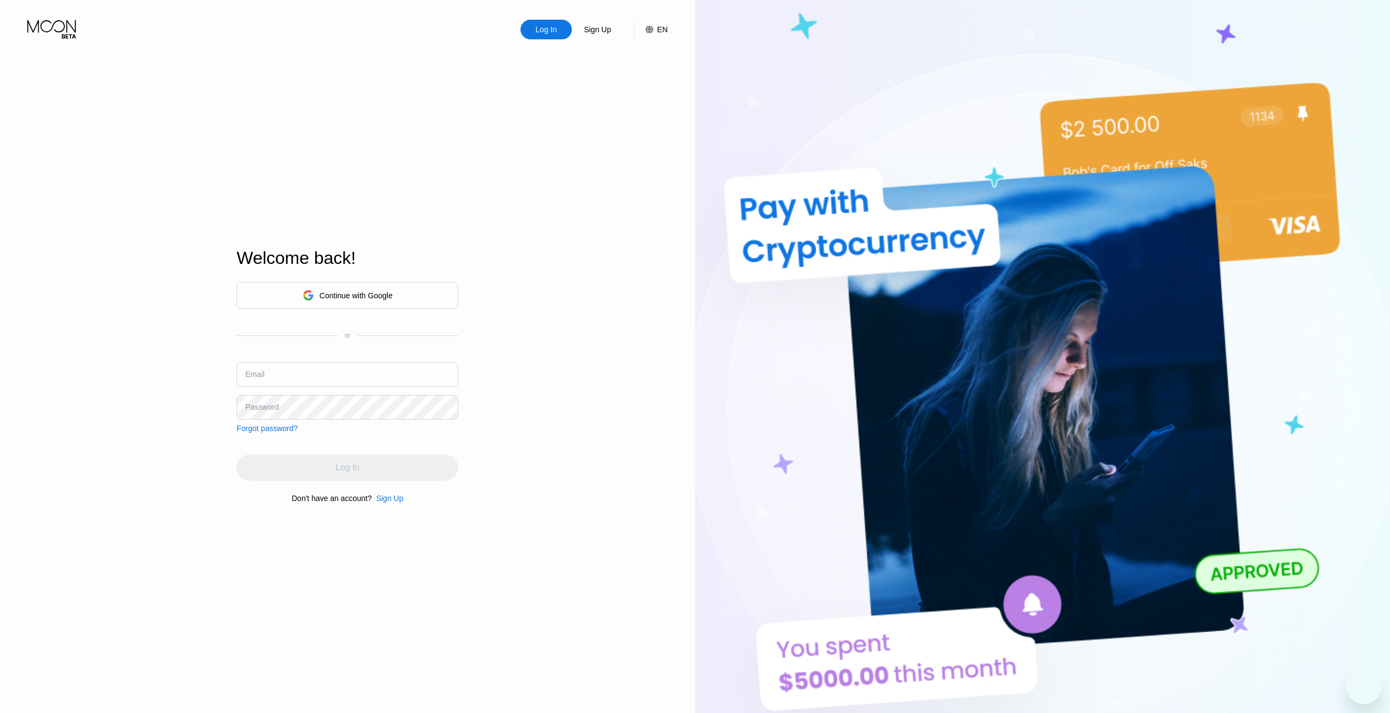 The width and height of the screenshot is (1390, 713). Describe the element at coordinates (267, 428) in the screenshot. I see `div: Forgot password?` at that location.